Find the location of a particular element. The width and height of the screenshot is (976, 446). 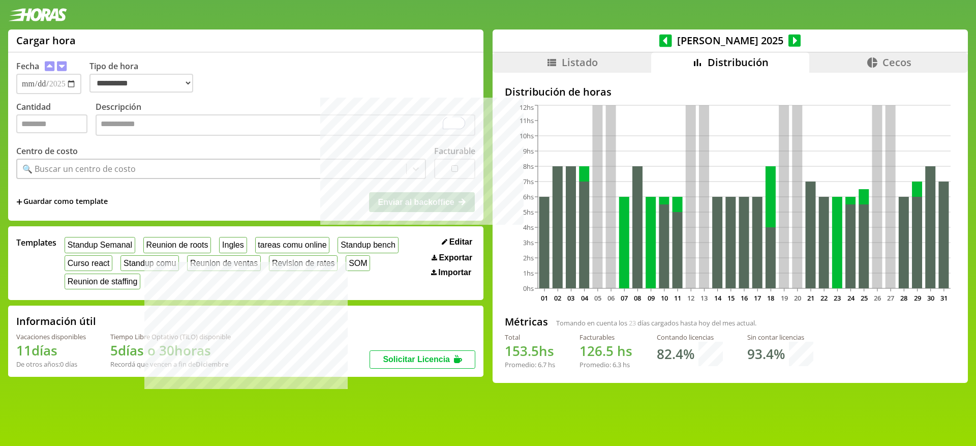

text: 13 is located at coordinates (704, 298).